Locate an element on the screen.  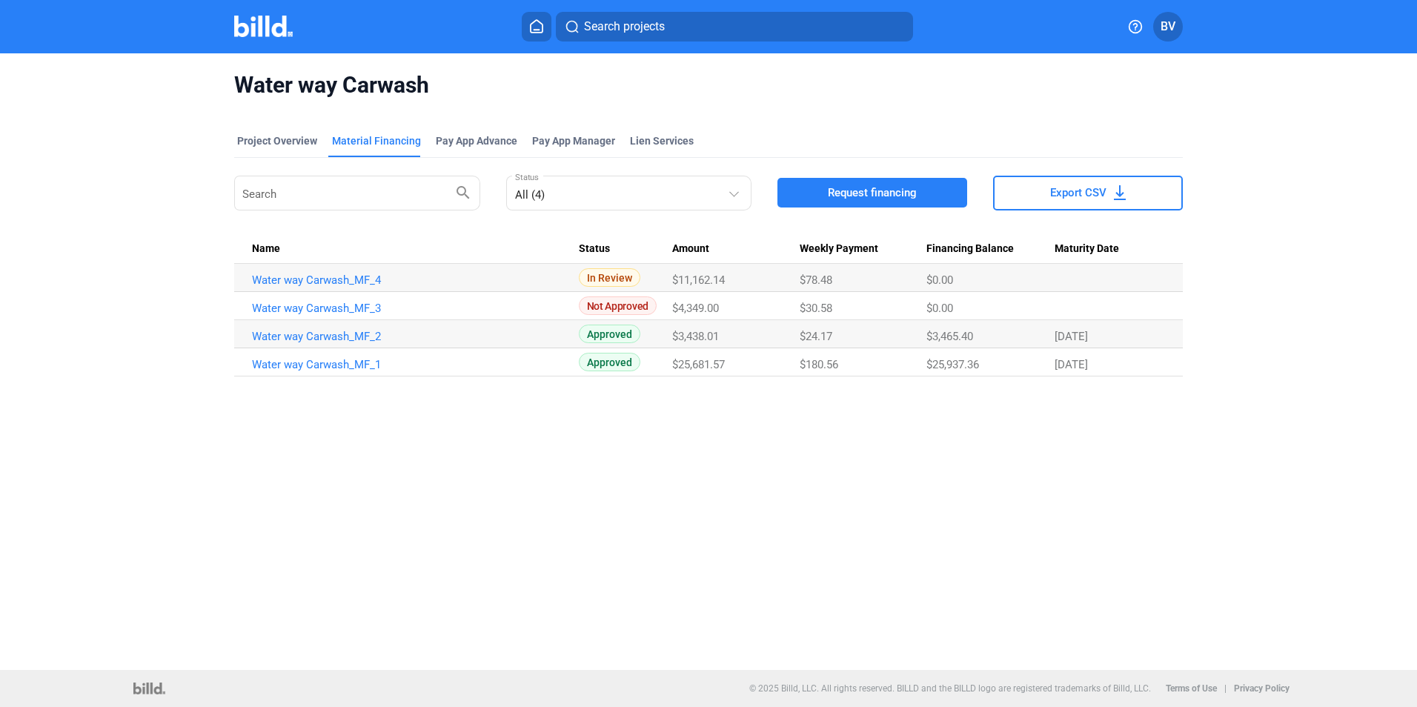
button: Search projects is located at coordinates (735, 27).